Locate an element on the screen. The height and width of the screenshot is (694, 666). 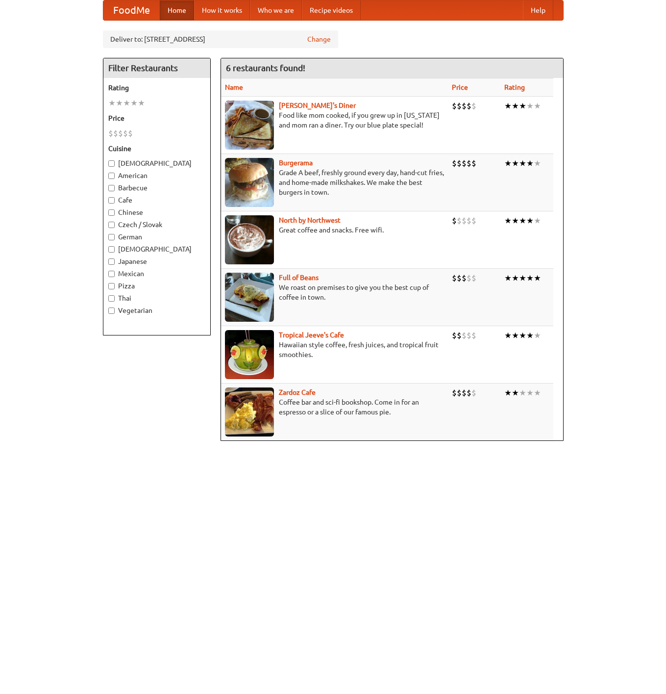
input: Czech / Slovak is located at coordinates (111, 225).